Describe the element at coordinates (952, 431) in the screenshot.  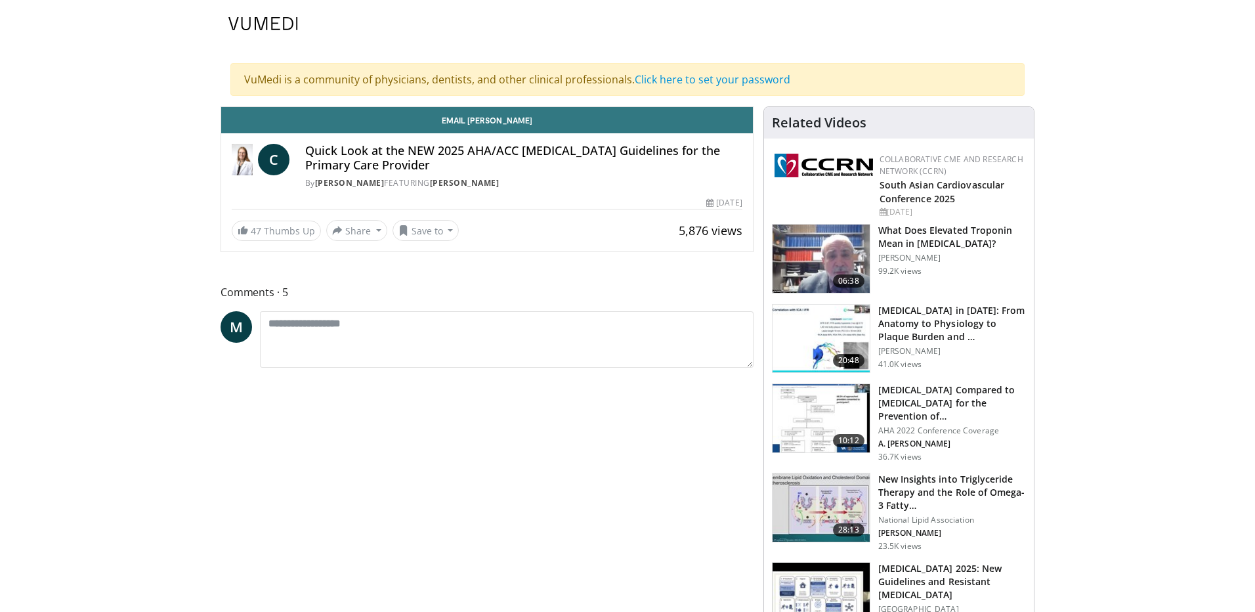
I see `p: AHA 2022 Conference Coverage` at that location.